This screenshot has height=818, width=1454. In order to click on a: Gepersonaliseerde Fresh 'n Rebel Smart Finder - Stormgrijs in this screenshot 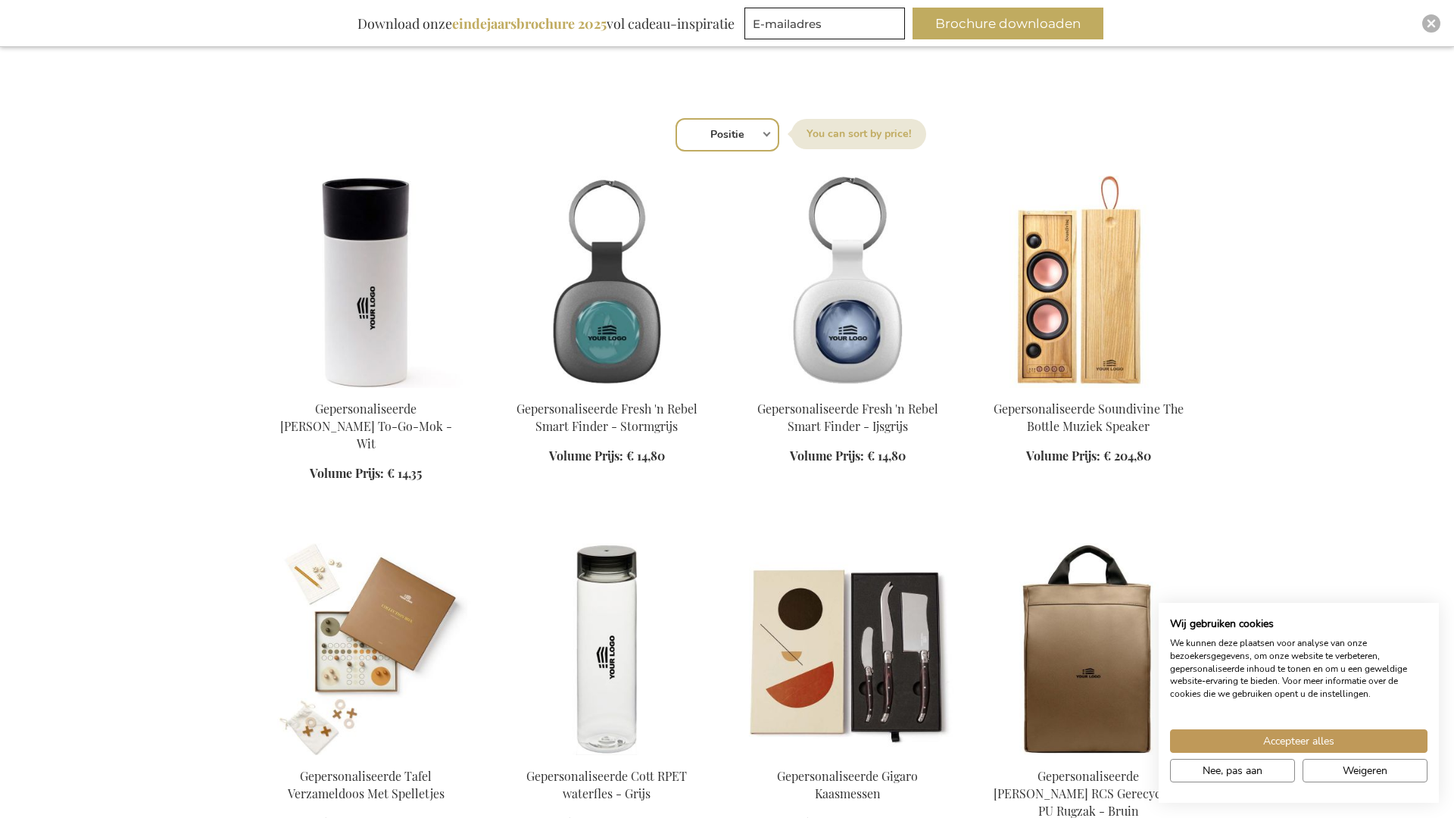, I will do `click(607, 417)`.